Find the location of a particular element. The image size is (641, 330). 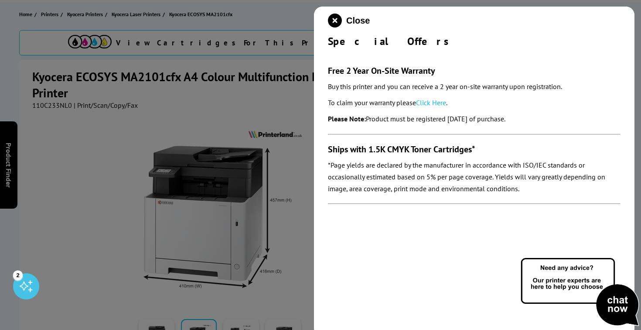

button: close modal is located at coordinates (349, 20).